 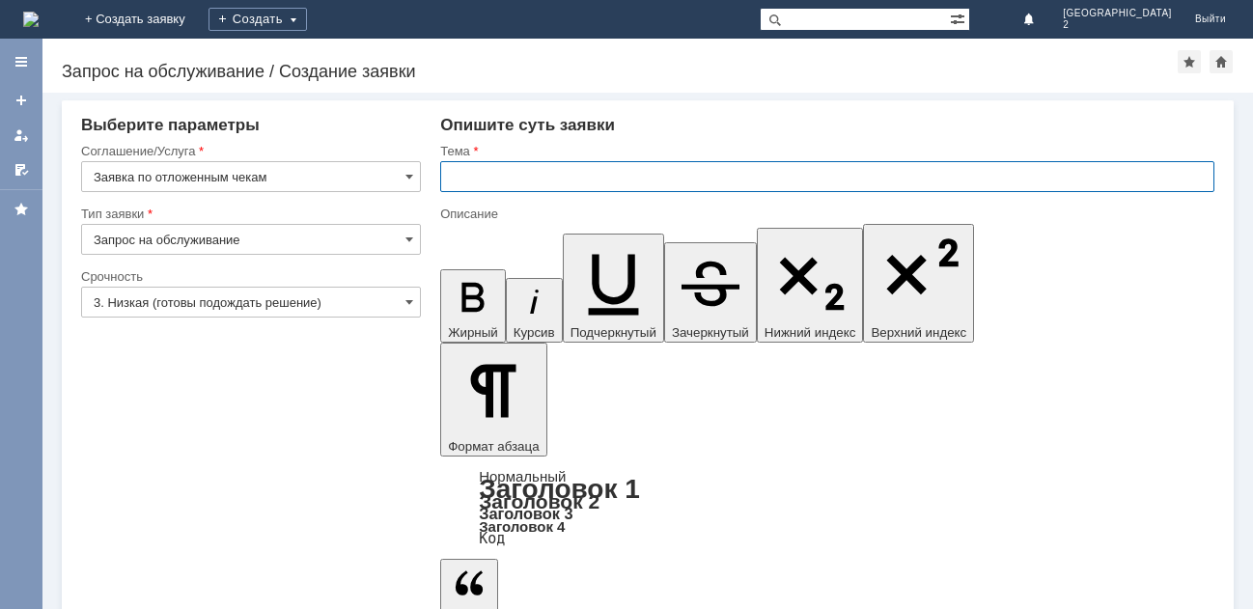 What do you see at coordinates (534, 310) in the screenshot?
I see `button: Курсив` at bounding box center [534, 310].